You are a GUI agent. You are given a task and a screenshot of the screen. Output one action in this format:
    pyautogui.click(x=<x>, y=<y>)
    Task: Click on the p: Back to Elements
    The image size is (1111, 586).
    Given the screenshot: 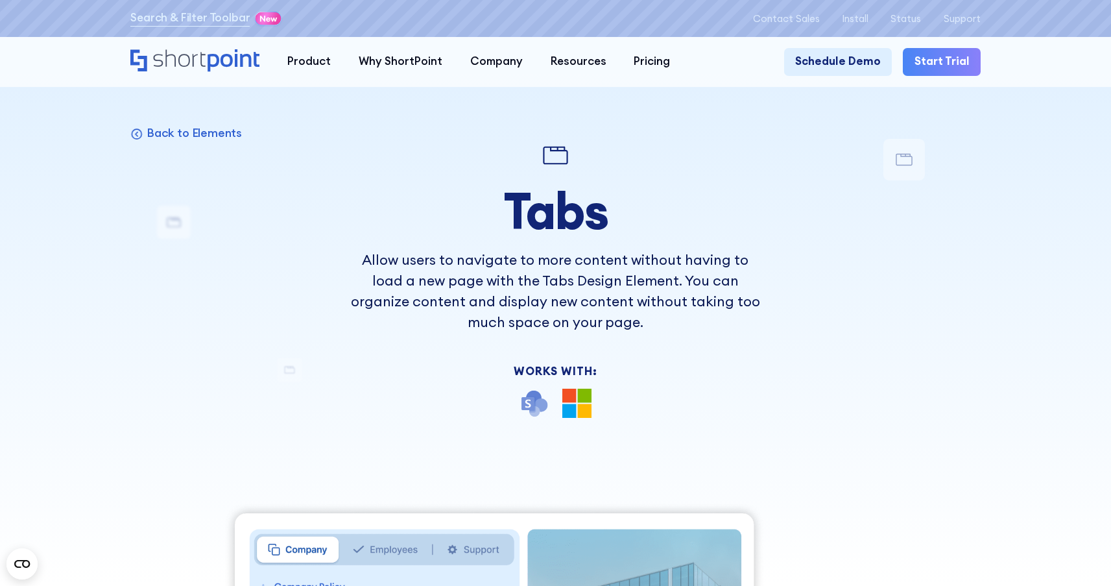 What is the action you would take?
    pyautogui.click(x=194, y=132)
    